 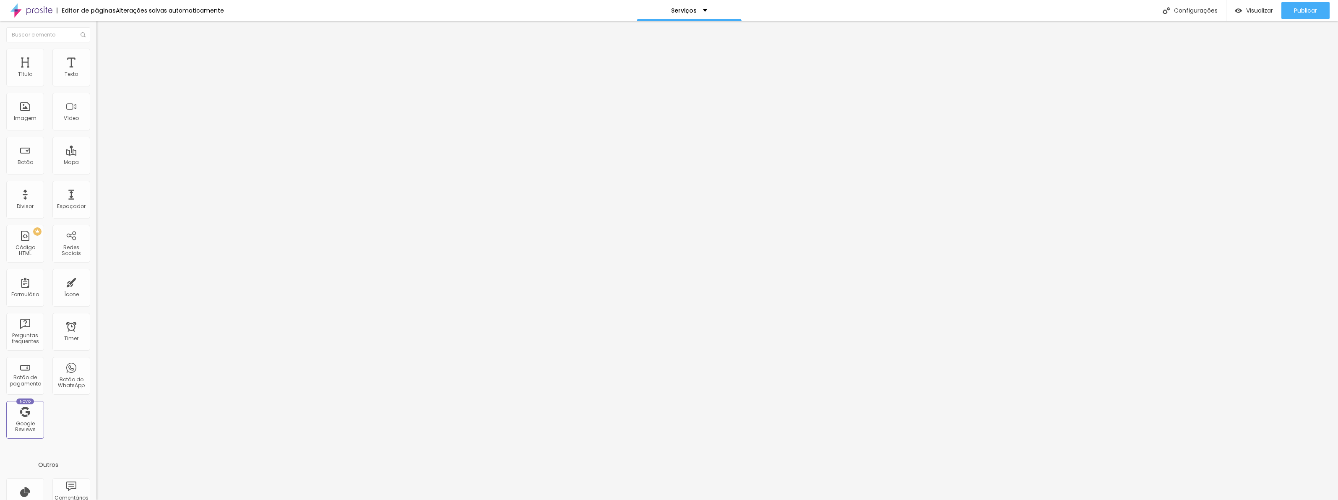 I want to click on span: Visualizar, so click(x=1260, y=10).